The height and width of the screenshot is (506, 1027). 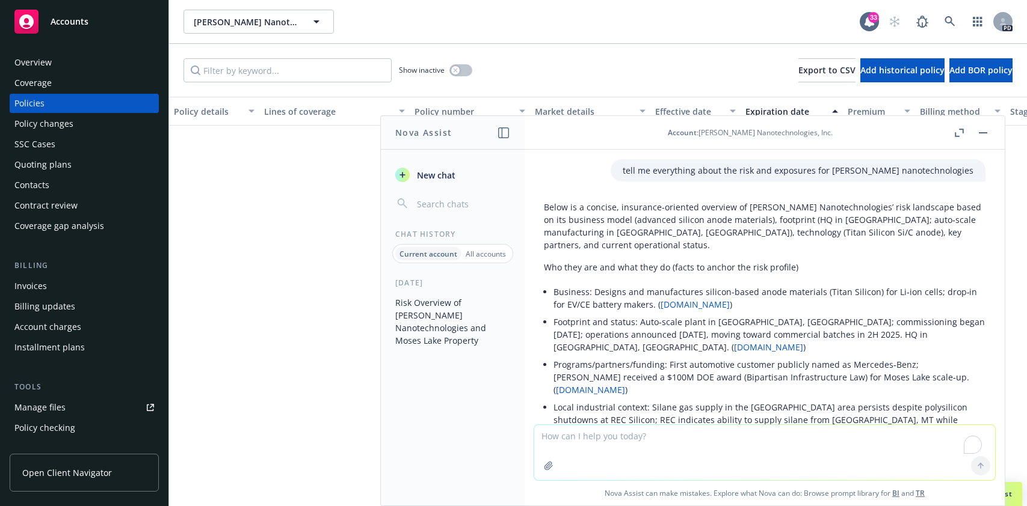 I want to click on a: SSC Cases, so click(x=84, y=144).